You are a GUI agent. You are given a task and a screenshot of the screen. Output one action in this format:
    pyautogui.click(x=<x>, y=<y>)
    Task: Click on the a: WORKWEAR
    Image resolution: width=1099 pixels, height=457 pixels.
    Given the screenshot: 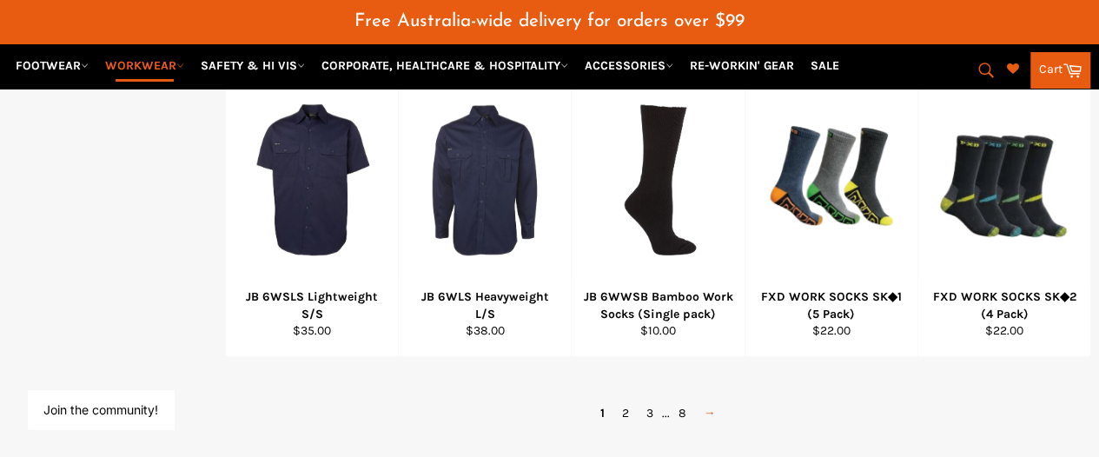 What is the action you would take?
    pyautogui.click(x=144, y=65)
    